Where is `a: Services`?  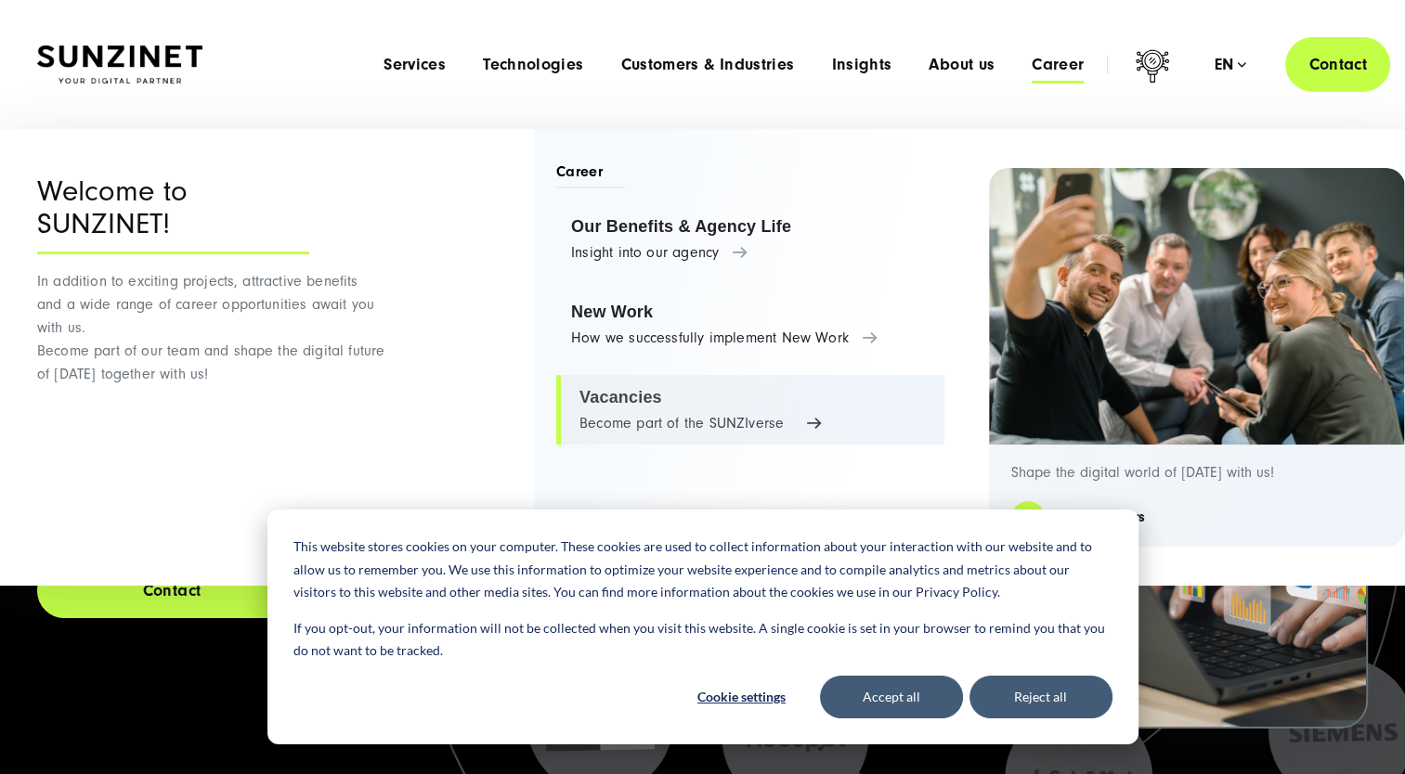
a: Services is located at coordinates (414, 65).